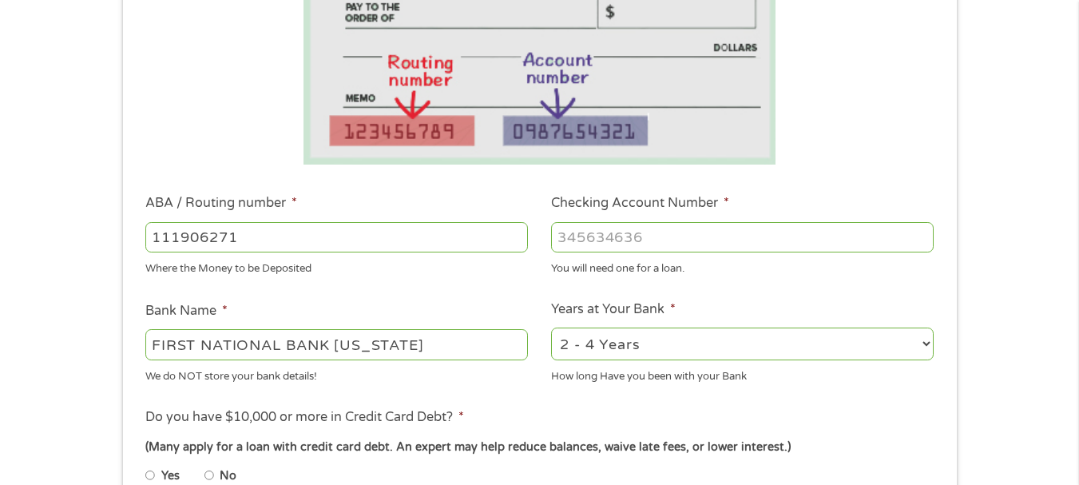  Describe the element at coordinates (336, 373) in the screenshot. I see `div: We do NOT store your bank details!` at that location.